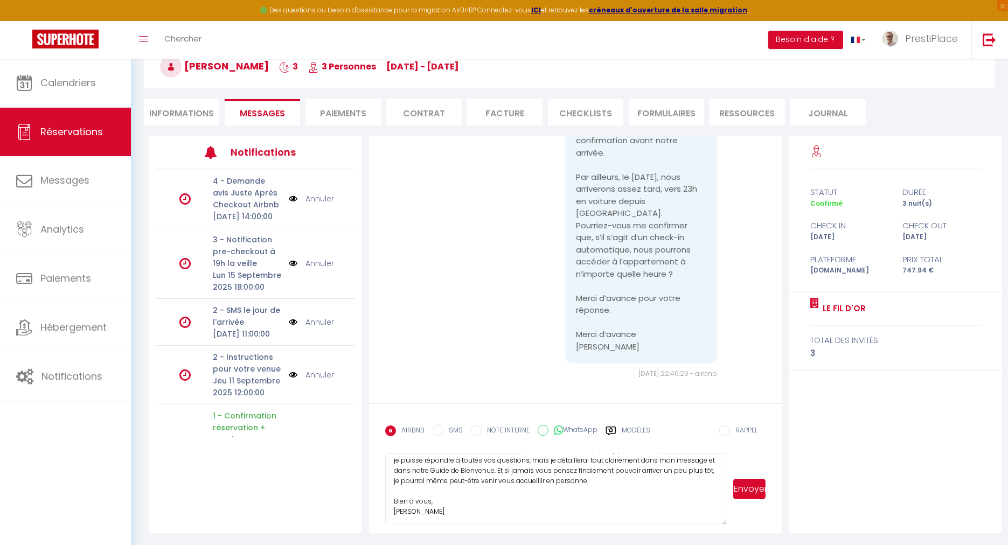  What do you see at coordinates (66, 278) in the screenshot?
I see `span: Paiements` at bounding box center [66, 278].